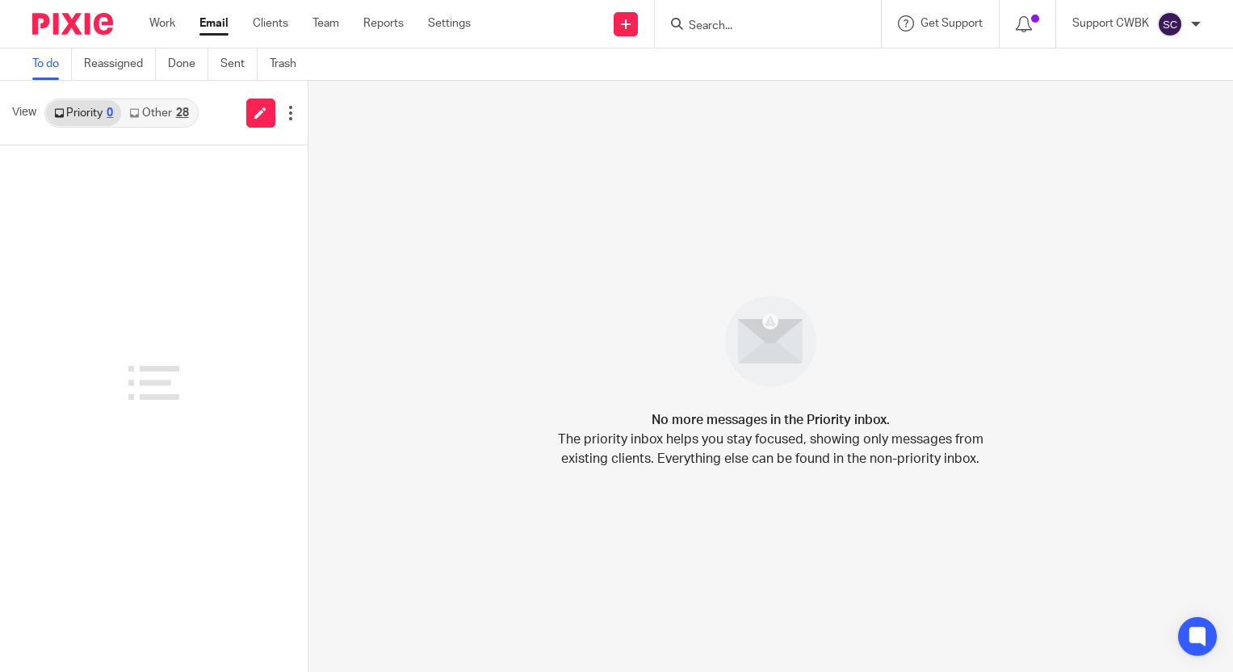 The height and width of the screenshot is (672, 1233). What do you see at coordinates (271, 23) in the screenshot?
I see `a: Clients` at bounding box center [271, 23].